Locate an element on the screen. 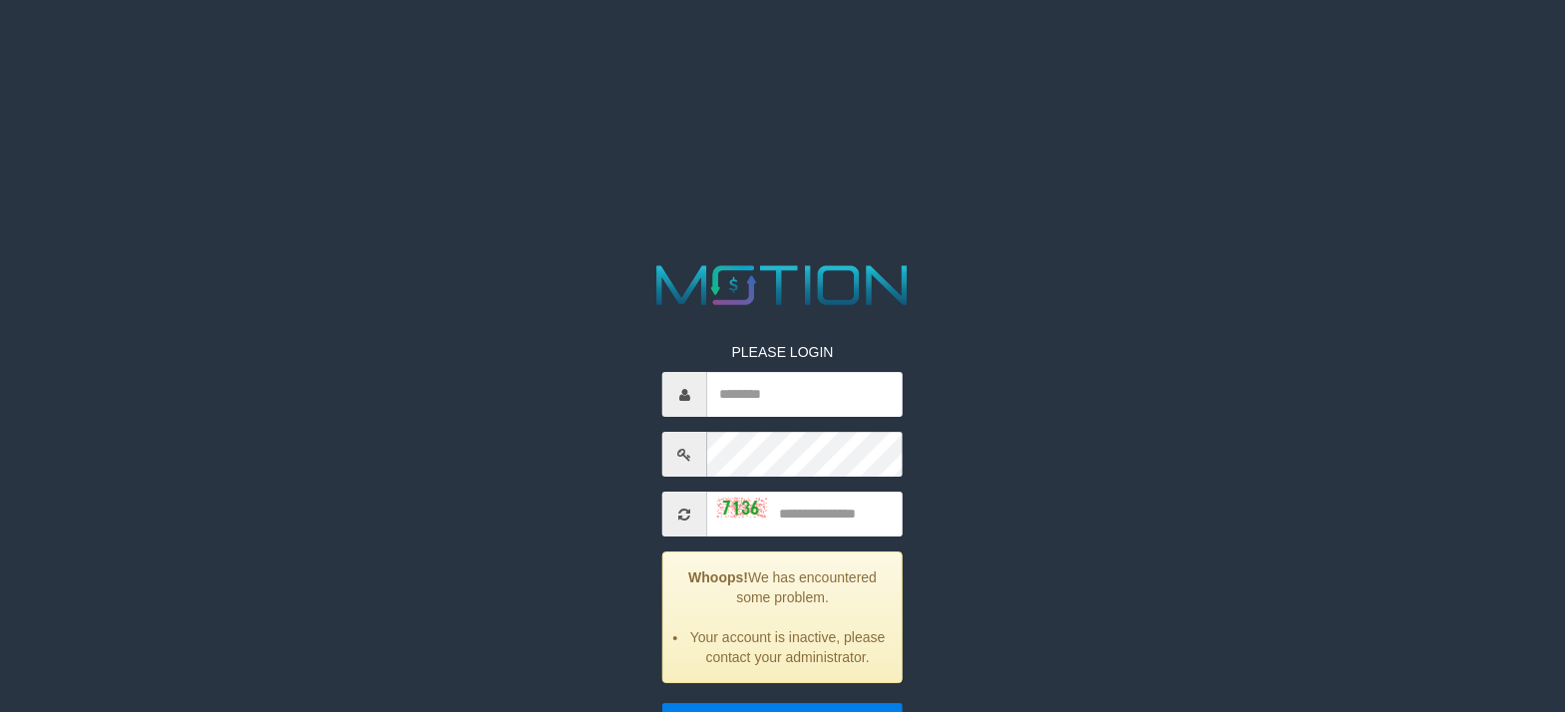 Image resolution: width=1565 pixels, height=712 pixels. p: PLEASE LOGIN is located at coordinates (782, 352).